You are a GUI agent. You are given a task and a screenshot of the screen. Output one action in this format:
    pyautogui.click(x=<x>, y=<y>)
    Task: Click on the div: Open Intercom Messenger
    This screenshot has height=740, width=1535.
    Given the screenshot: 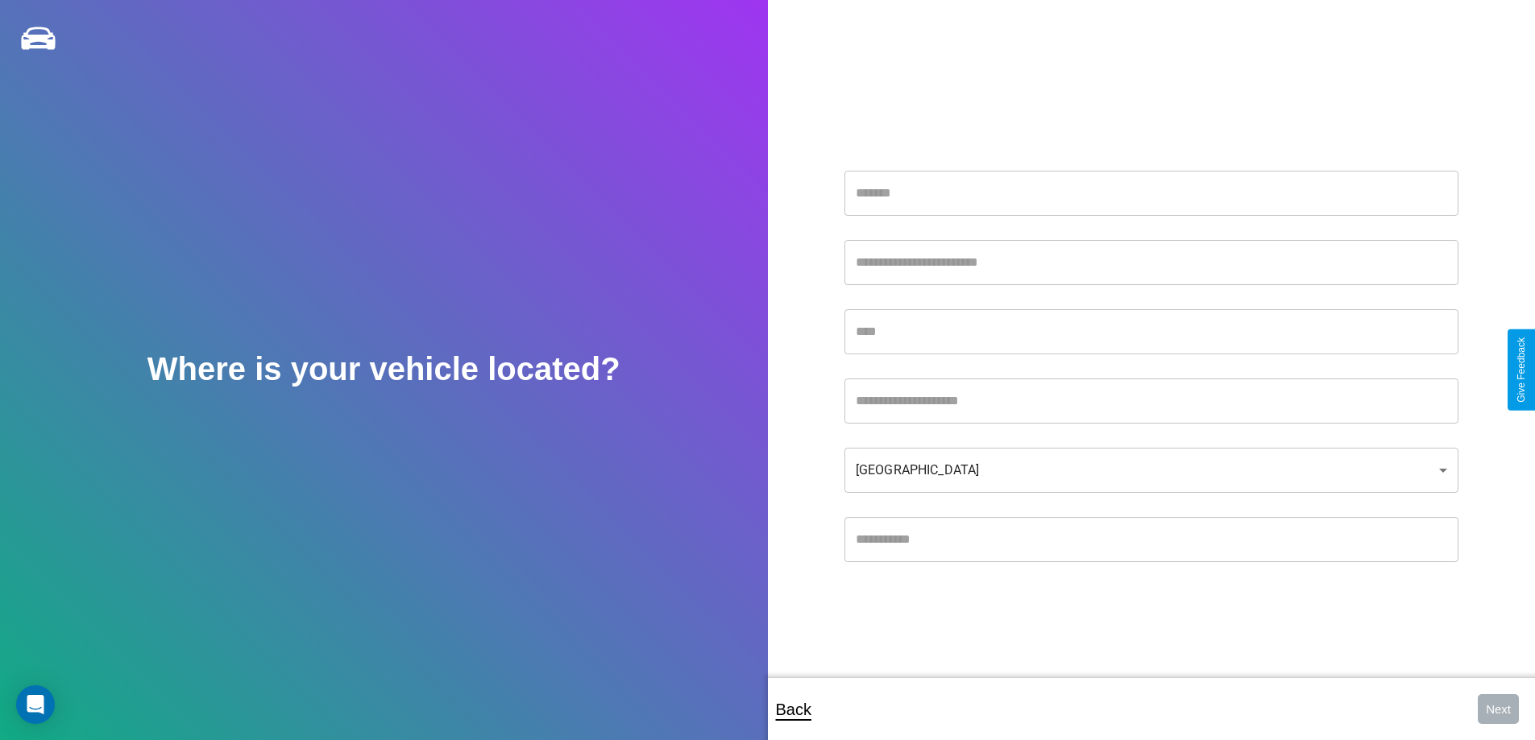 What is the action you would take?
    pyautogui.click(x=35, y=705)
    